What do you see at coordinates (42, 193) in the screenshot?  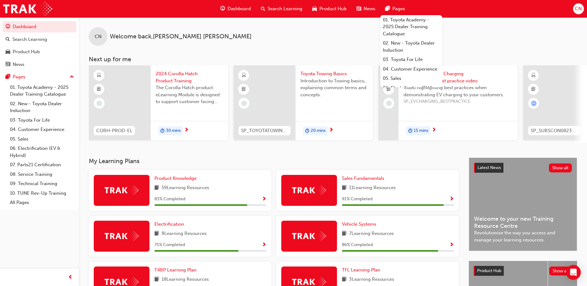 I see `a: 10. TUNE Rev-Up Training` at bounding box center [42, 193].